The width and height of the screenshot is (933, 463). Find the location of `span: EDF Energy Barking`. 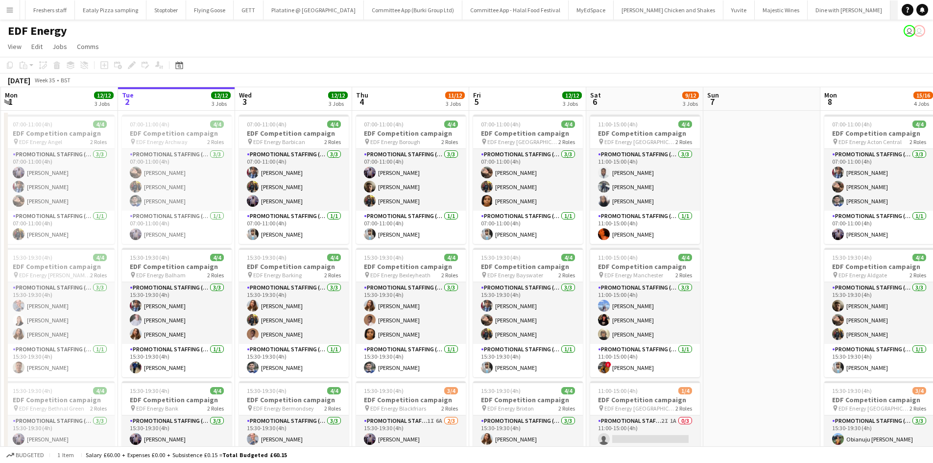

span: EDF Energy Barking is located at coordinates (277, 275).